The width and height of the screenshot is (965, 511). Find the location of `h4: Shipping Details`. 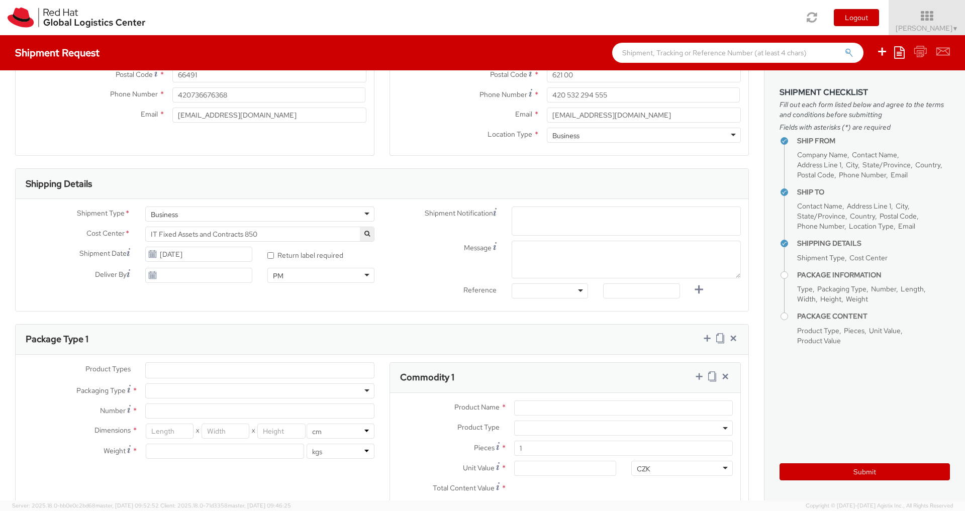

h4: Shipping Details is located at coordinates (874, 243).